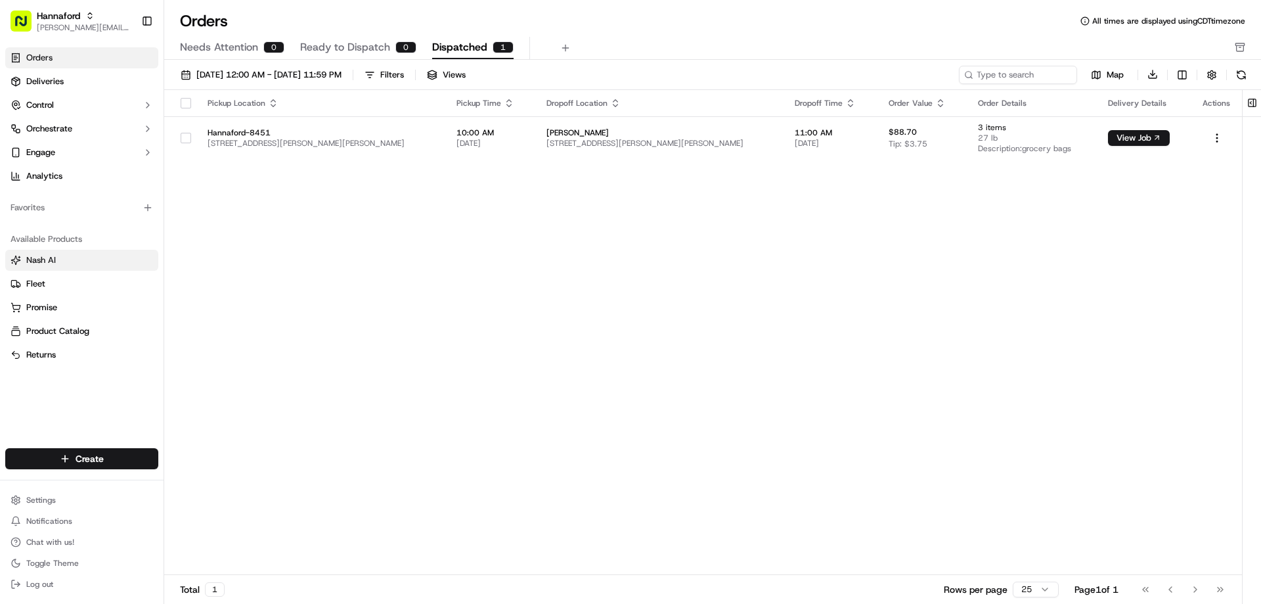  I want to click on a: Deliveries, so click(81, 81).